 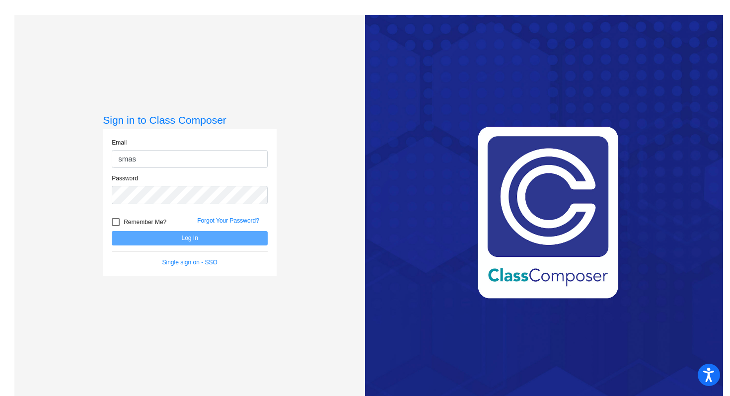 What do you see at coordinates (145, 222) in the screenshot?
I see `span: Remember Me?` at bounding box center [145, 222].